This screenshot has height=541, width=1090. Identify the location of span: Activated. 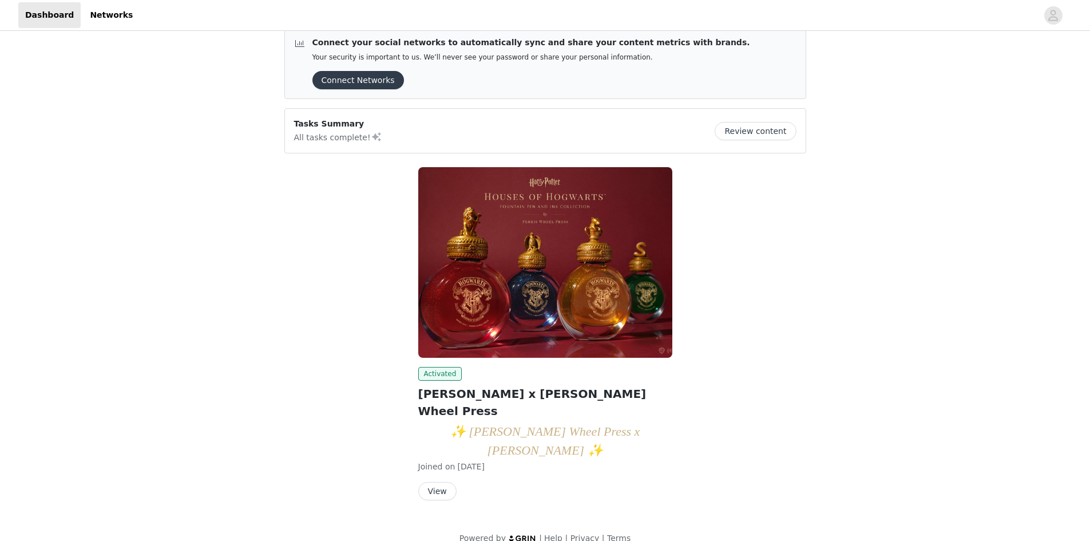
(440, 374).